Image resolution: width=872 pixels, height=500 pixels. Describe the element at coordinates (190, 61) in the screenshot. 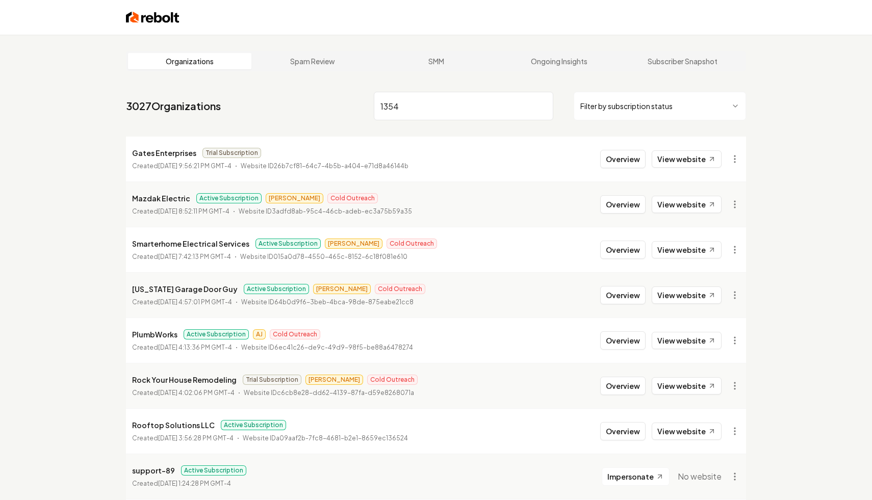

I see `a: Organizations` at that location.